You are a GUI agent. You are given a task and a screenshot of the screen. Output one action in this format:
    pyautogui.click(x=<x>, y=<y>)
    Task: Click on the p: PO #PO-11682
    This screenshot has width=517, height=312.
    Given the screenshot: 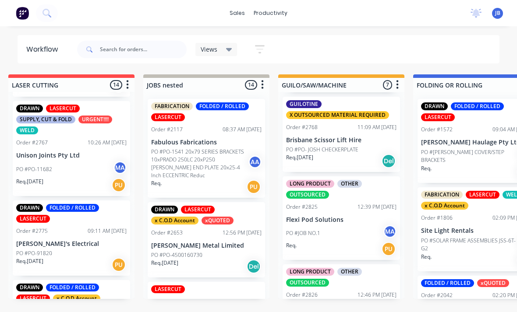 What is the action you would take?
    pyautogui.click(x=34, y=170)
    